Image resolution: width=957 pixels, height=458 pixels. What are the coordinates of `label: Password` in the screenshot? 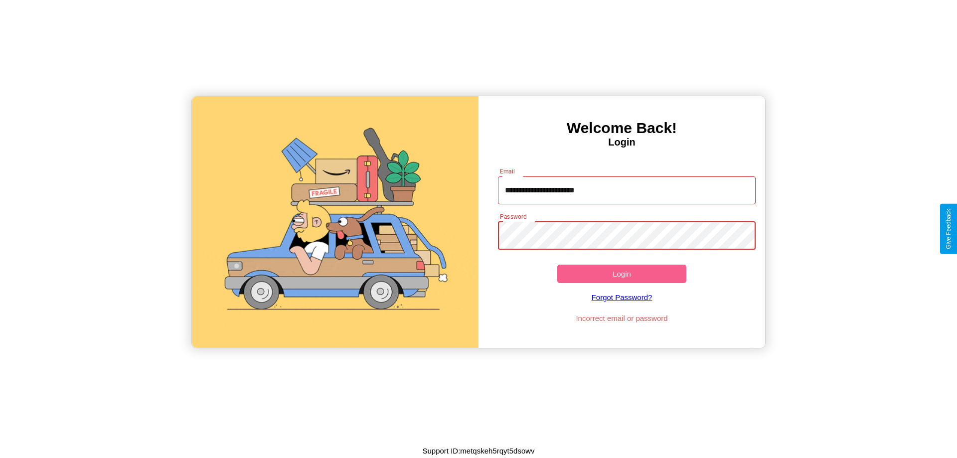 It's located at (513, 216).